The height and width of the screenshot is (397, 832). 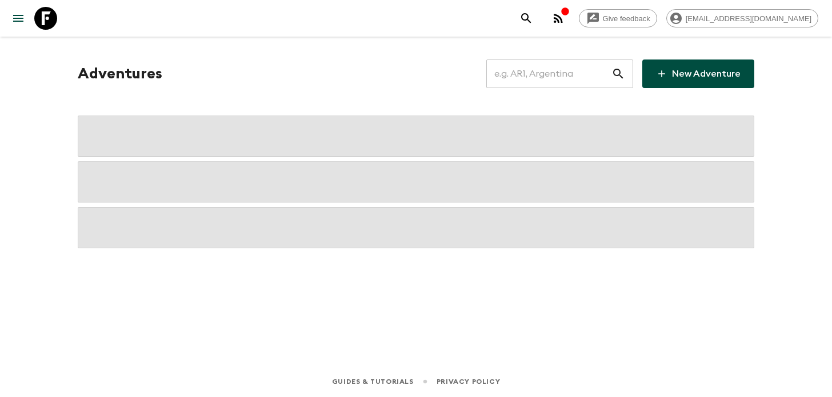 What do you see at coordinates (618, 18) in the screenshot?
I see `a: Give feedback` at bounding box center [618, 18].